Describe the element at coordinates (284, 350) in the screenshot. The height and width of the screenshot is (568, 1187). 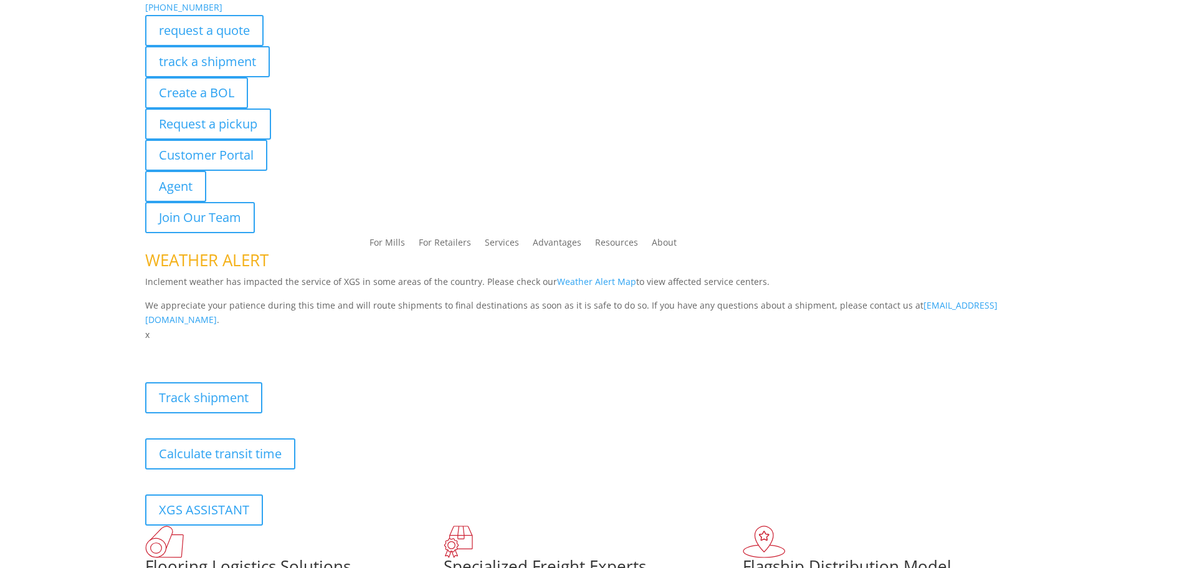
I see `b: Visibility, transparency, and control for your entire supply chain.` at that location.